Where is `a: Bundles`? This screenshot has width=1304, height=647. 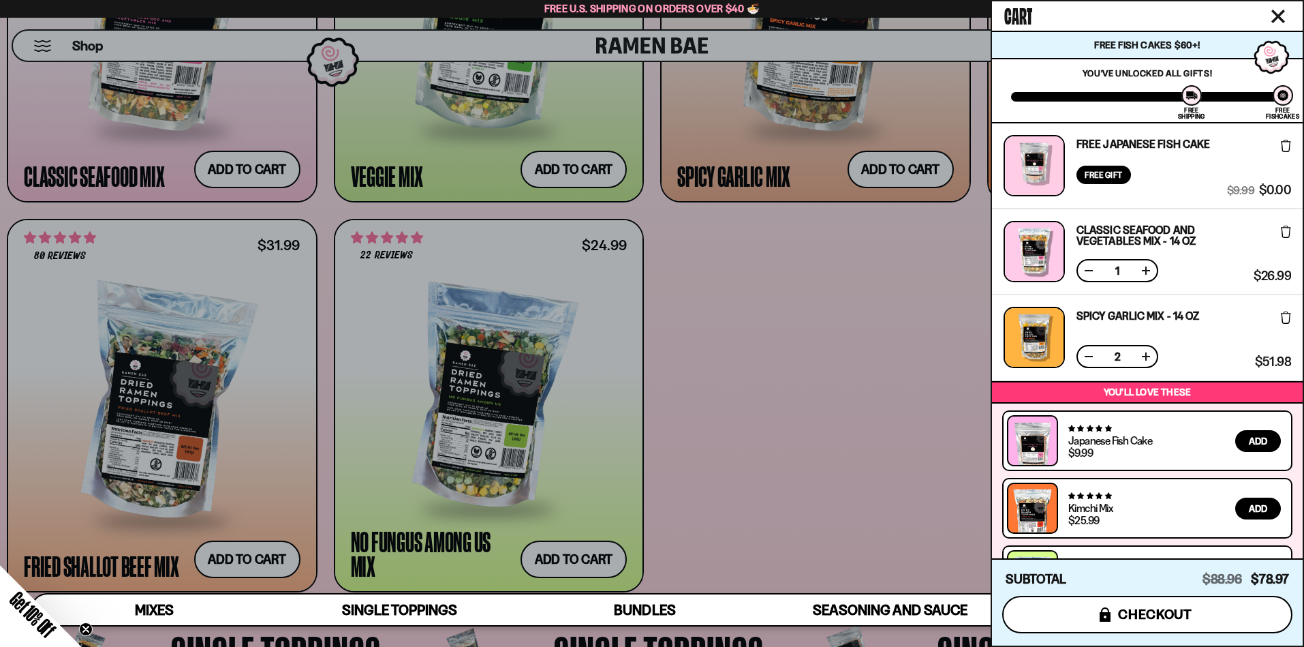
a: Bundles is located at coordinates (645, 609).